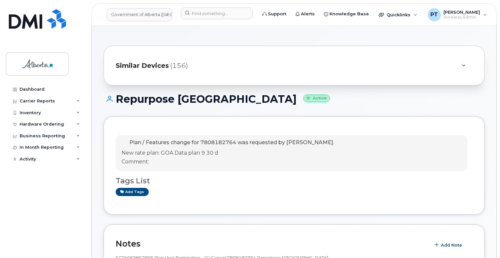  Describe the element at coordinates (228, 153) in the screenshot. I see `p: New rate plan: GOA Data plan 9 30 d` at that location.